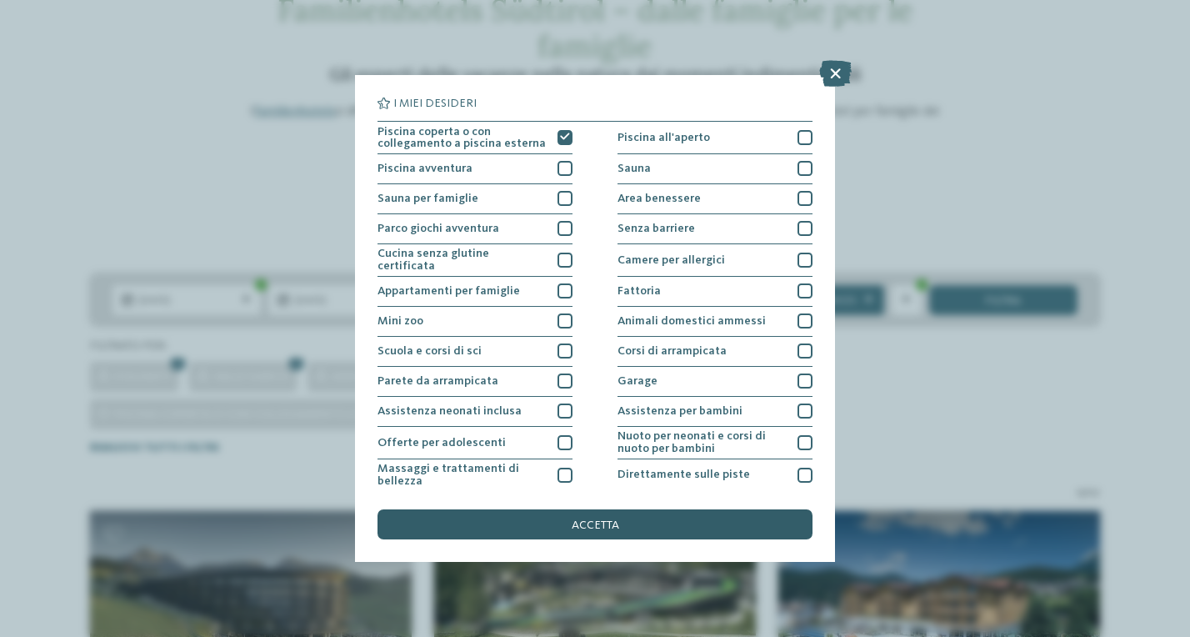 Image resolution: width=1190 pixels, height=637 pixels. Describe the element at coordinates (671, 260) in the screenshot. I see `span: Camere per allergici` at that location.